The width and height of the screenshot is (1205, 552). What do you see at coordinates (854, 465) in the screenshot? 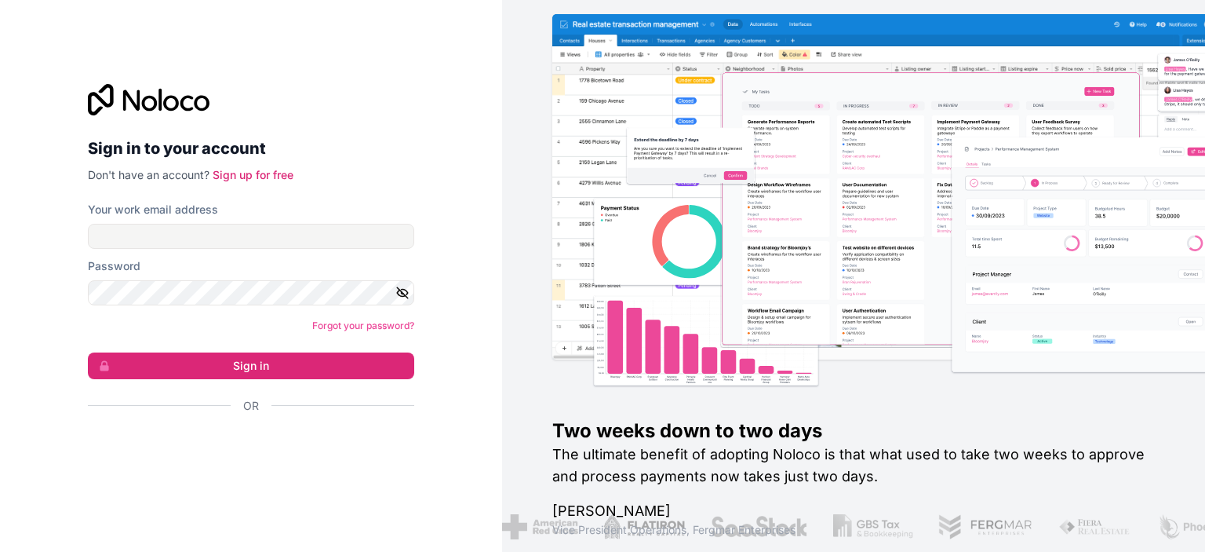
I see `h2: The ultimate benefit of adopting Noloco is that what used to take two weeks to approve and proces...` at bounding box center [854, 465].